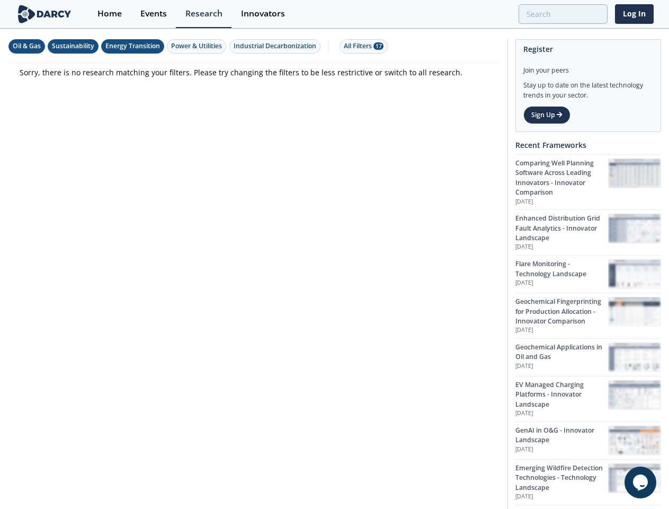 The width and height of the screenshot is (669, 509). Describe the element at coordinates (110, 14) in the screenshot. I see `div: Home` at that location.